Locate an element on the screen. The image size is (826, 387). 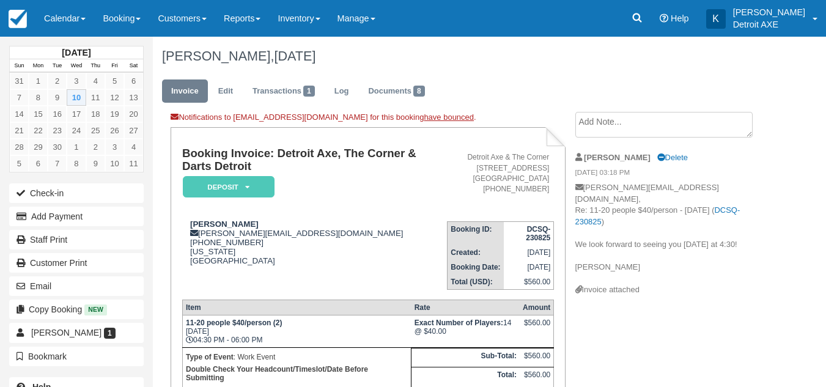
td: 14 @ $40.00 is located at coordinates (465, 331).